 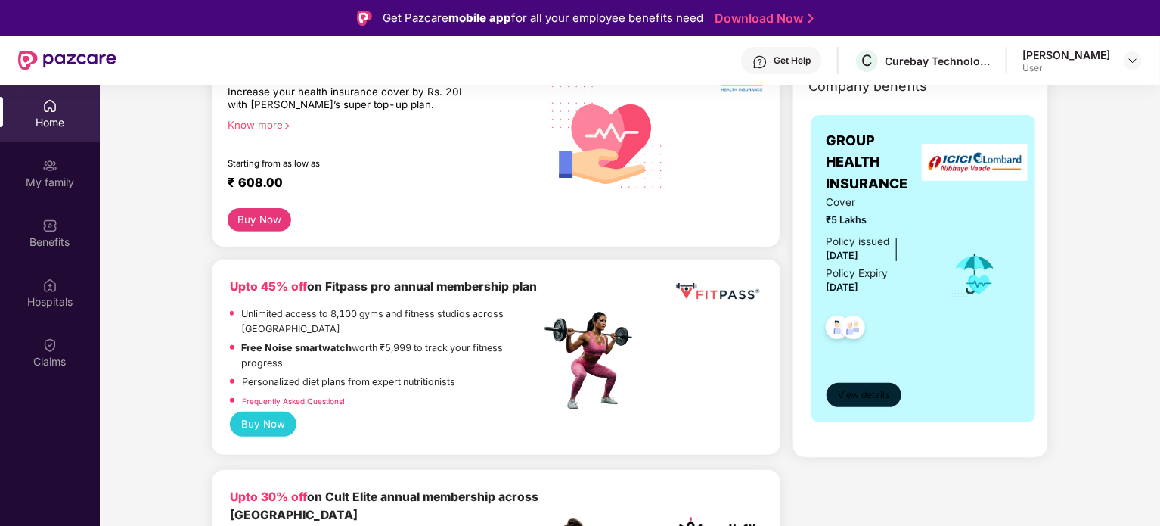 I want to click on div: ₹ 608.00, so click(x=377, y=184).